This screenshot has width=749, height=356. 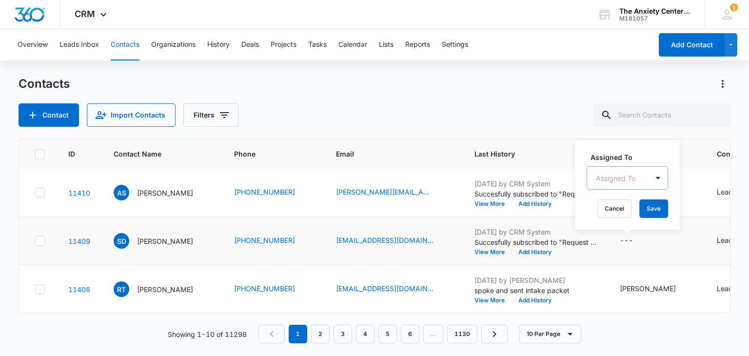 I want to click on button: Import Contacts, so click(x=131, y=115).